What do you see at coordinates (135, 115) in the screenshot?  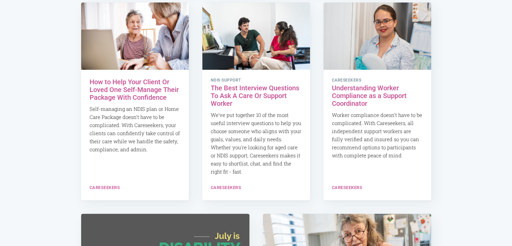 I see `a: How to Help Your Client Or Loved One Self-Manage Their Package With Confidence Self-managing an N...` at bounding box center [135, 115].